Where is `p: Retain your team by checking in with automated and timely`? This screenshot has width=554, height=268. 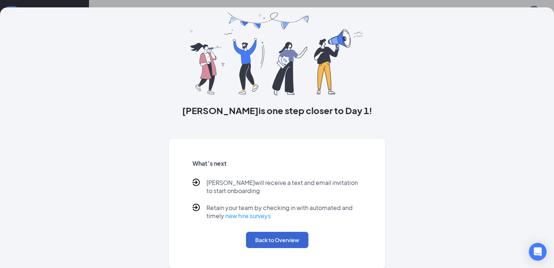
p: Retain your team by checking in with automated and timely is located at coordinates (284, 212).